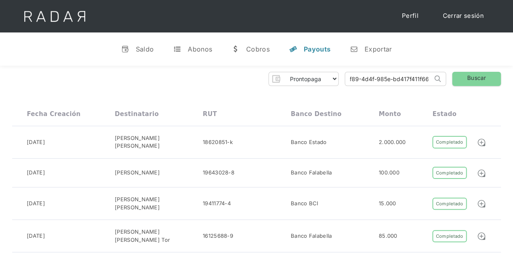 The image size is (513, 256). What do you see at coordinates (410, 16) in the screenshot?
I see `a: Perfil` at bounding box center [410, 16].